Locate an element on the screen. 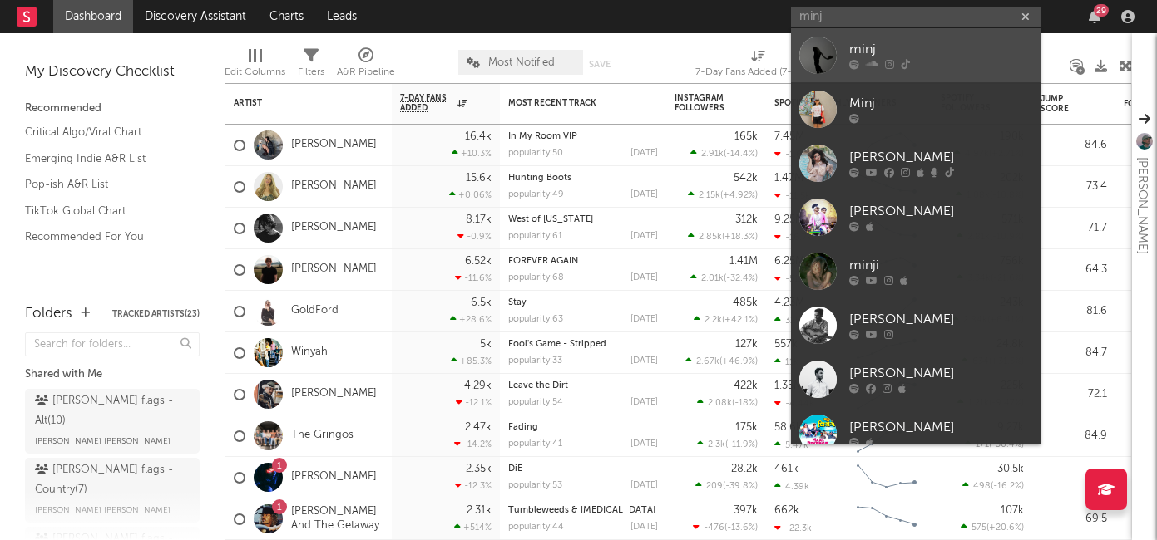 The width and height of the screenshot is (1157, 540). span: 171 is located at coordinates (982, 445).